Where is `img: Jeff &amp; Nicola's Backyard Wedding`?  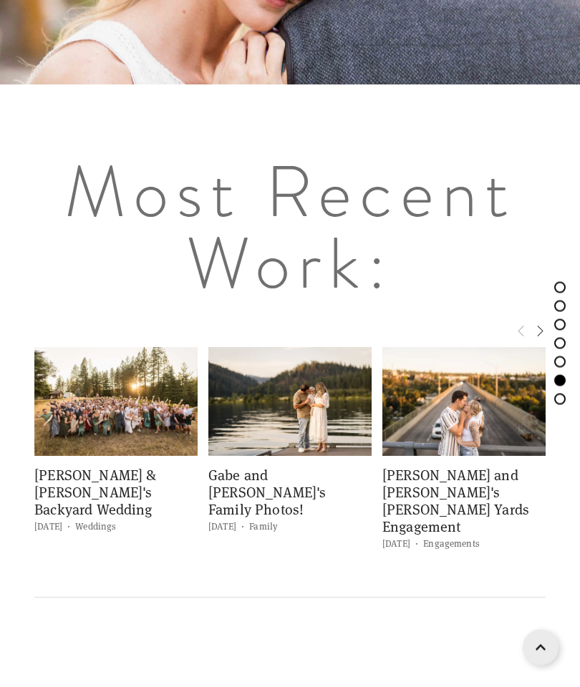 img: Jeff &amp; Nicola's Backyard Wedding is located at coordinates (116, 402).